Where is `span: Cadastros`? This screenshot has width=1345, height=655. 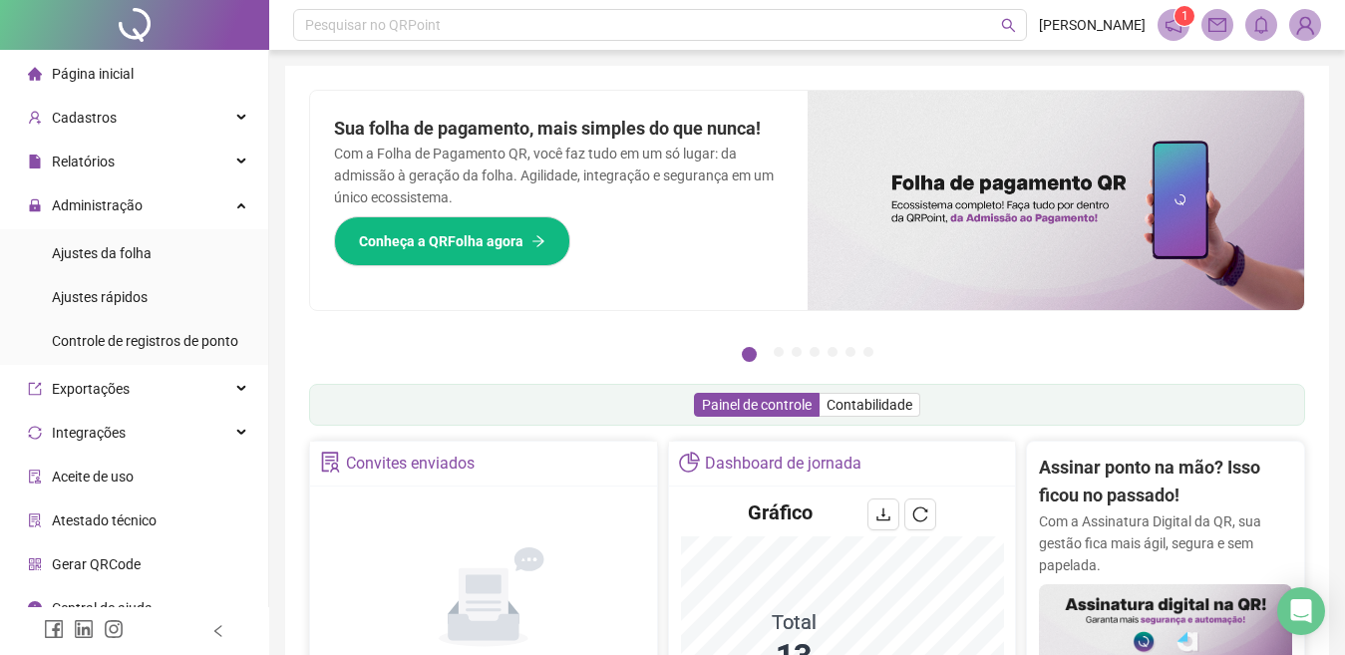
span: Cadastros is located at coordinates (84, 118).